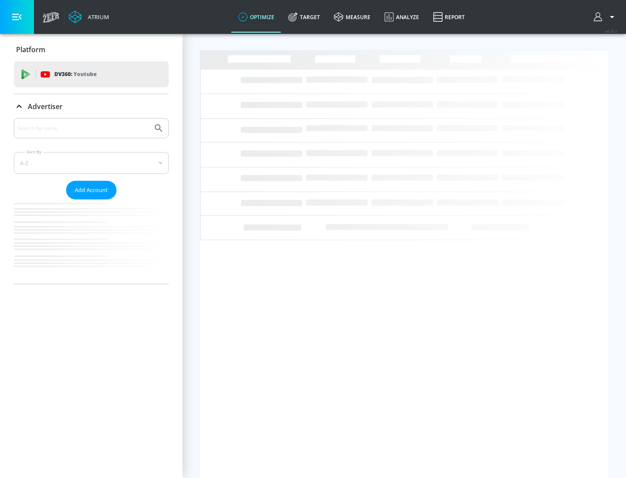  What do you see at coordinates (89, 17) in the screenshot?
I see `a: Atrium` at bounding box center [89, 17].